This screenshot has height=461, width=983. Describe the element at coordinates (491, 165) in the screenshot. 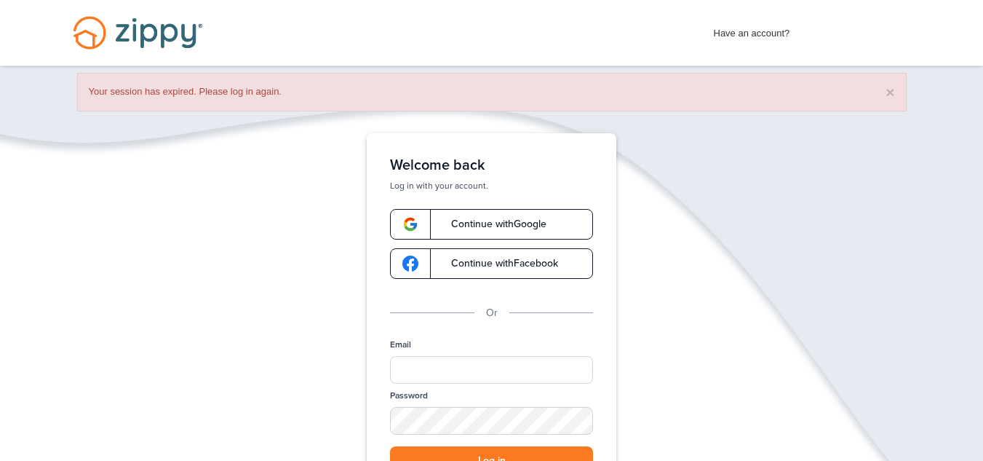

I see `h1: Welcome back` at that location.